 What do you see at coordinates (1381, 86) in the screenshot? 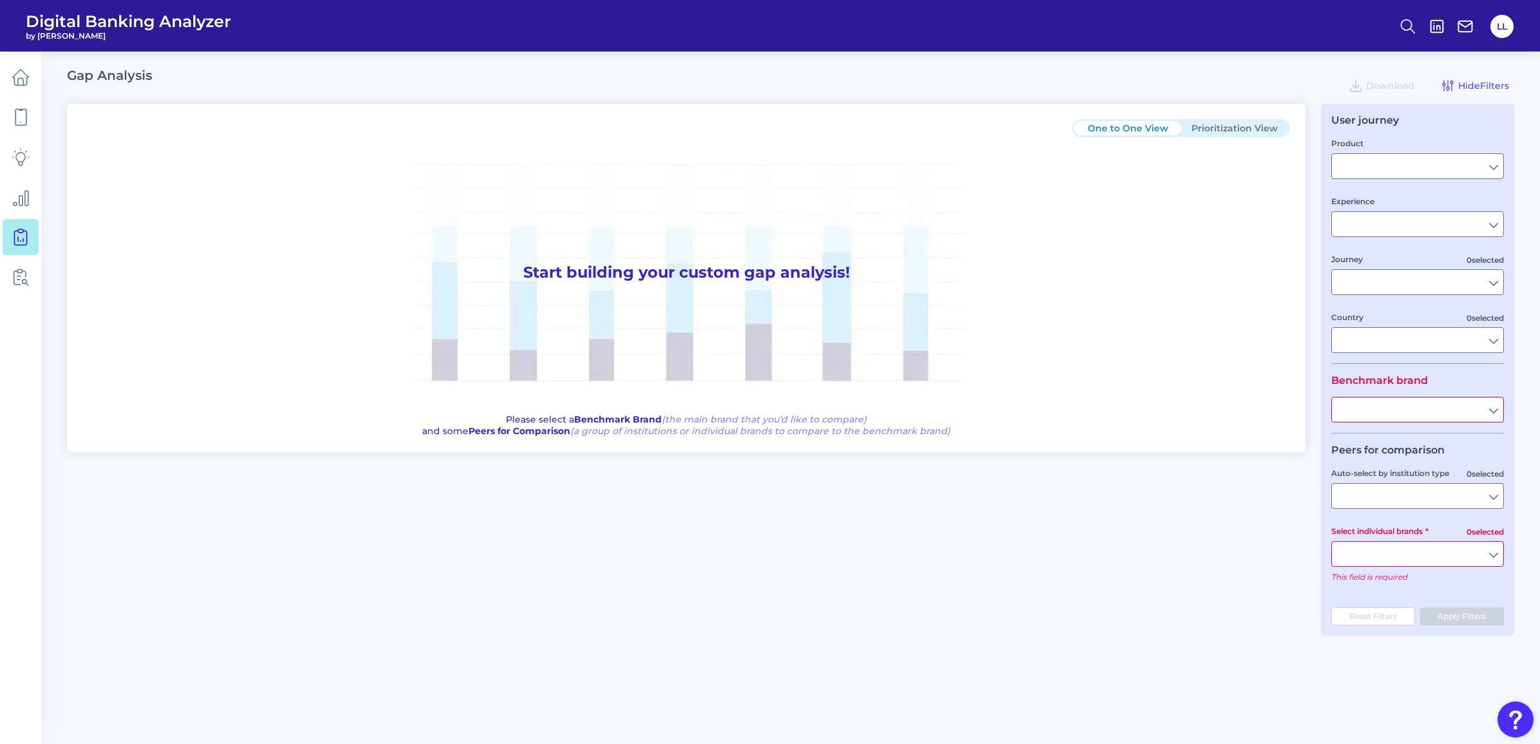
I see `button: Download` at bounding box center [1381, 86].